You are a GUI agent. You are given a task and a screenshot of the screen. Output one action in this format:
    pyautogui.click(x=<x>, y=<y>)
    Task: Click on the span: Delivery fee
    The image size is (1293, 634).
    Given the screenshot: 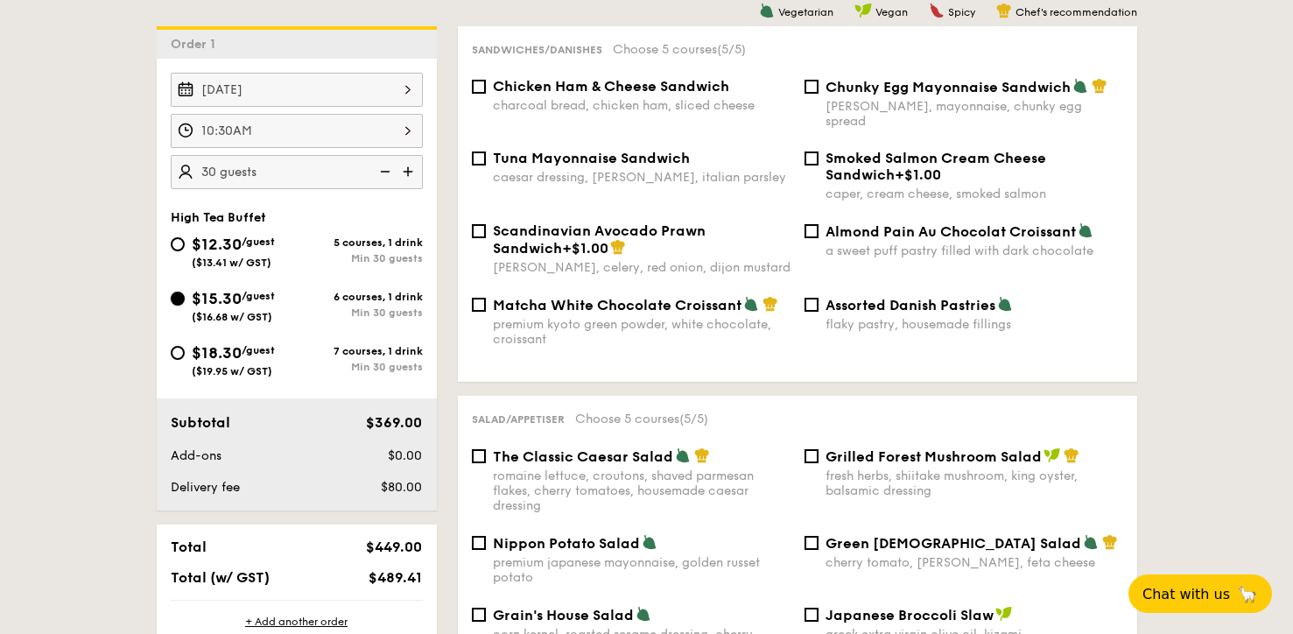 What is the action you would take?
    pyautogui.click(x=205, y=487)
    